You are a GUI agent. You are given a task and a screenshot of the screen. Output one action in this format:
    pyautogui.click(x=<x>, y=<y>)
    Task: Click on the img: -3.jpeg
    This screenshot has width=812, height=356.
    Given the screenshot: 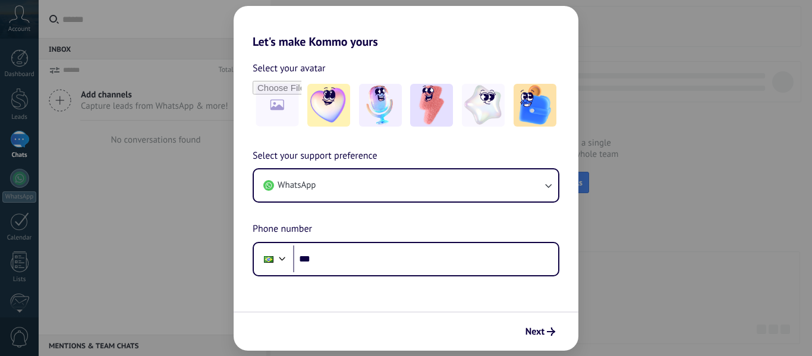 What is the action you would take?
    pyautogui.click(x=432, y=105)
    